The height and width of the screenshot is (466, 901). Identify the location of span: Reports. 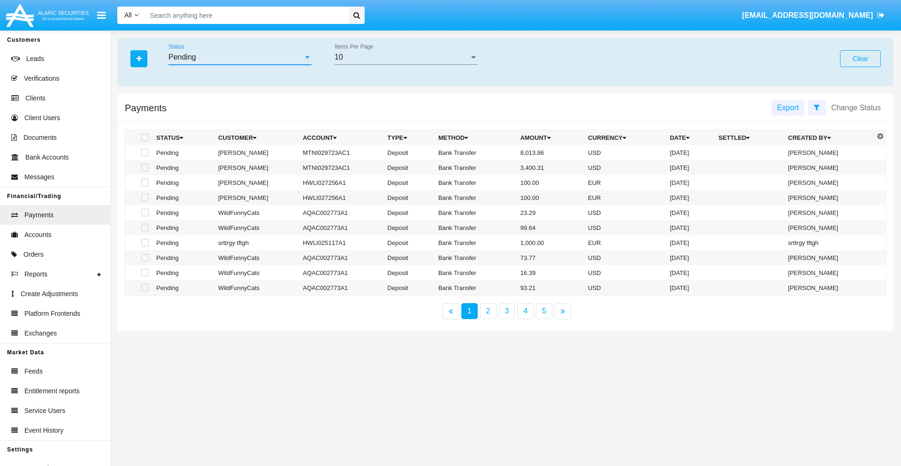
(36, 274).